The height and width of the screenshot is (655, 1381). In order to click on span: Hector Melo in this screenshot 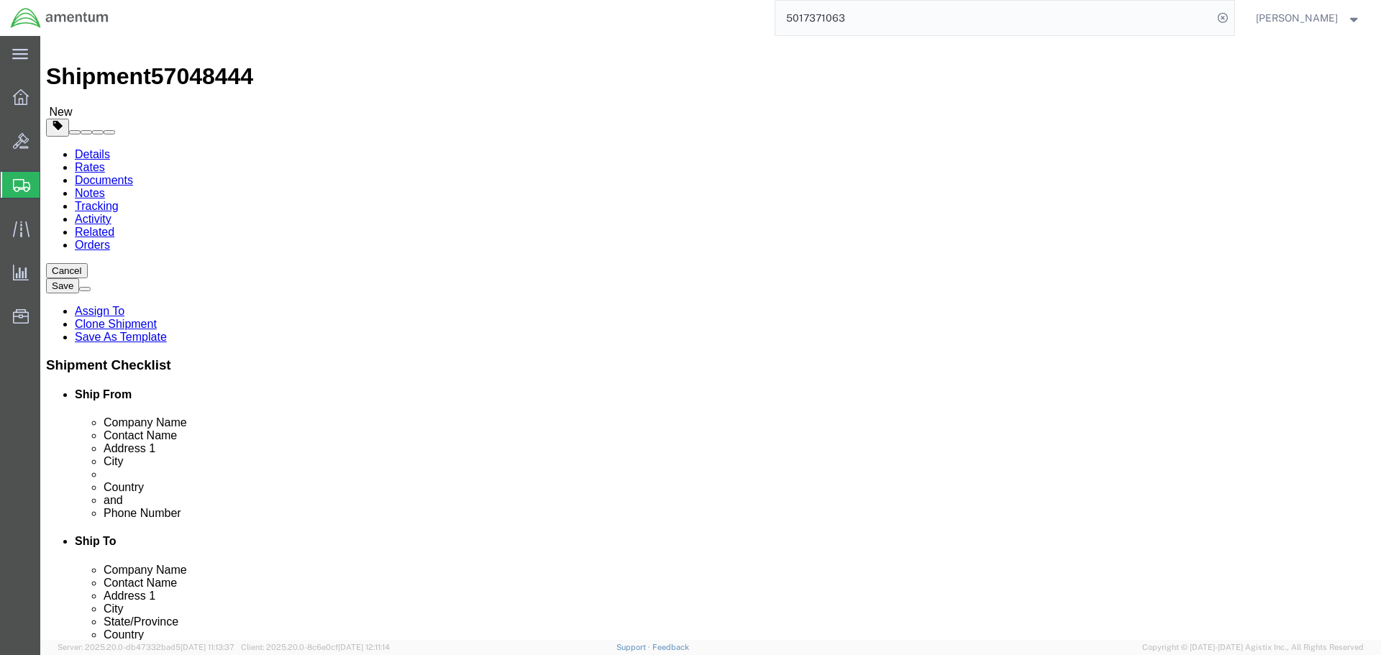, I will do `click(1297, 18)`.